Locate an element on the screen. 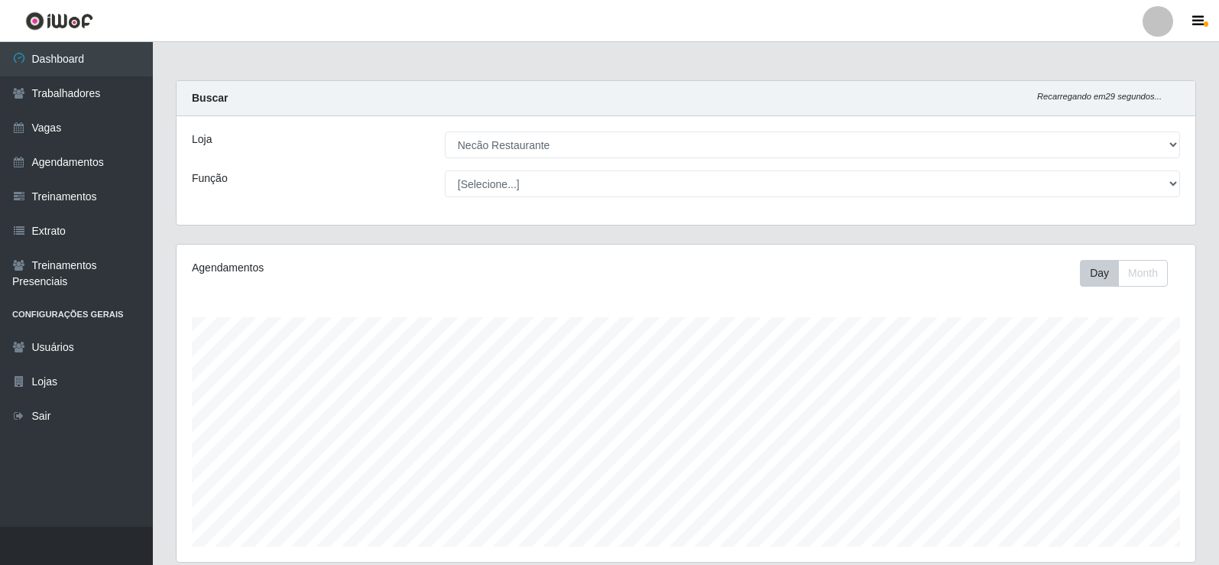 This screenshot has height=565, width=1219. i: Recarregando em 29 segundos... is located at coordinates (1099, 96).